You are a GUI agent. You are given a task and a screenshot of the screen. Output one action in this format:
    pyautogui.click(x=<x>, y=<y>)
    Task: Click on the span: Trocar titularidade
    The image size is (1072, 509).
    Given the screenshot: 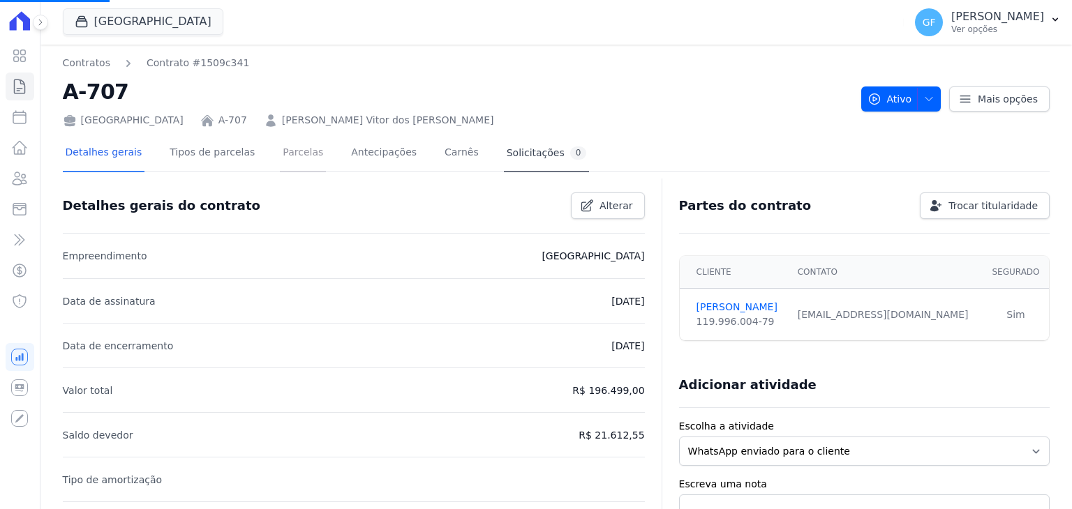 What is the action you would take?
    pyautogui.click(x=993, y=206)
    